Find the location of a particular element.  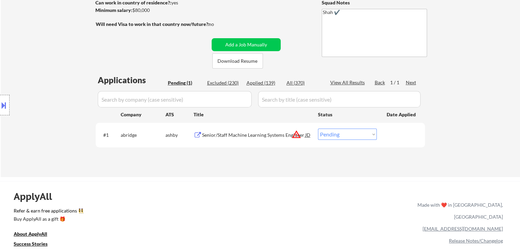

div: abridge is located at coordinates (143, 135).